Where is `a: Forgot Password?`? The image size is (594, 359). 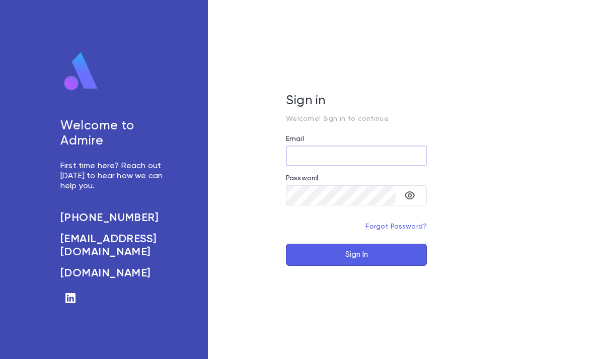
a: Forgot Password? is located at coordinates (396, 227).